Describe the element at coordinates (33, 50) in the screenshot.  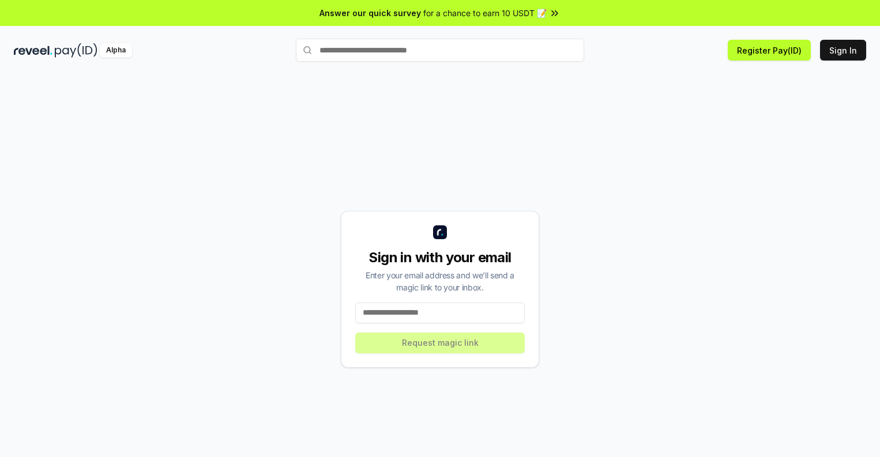
I see `img: reveel_dark` at that location.